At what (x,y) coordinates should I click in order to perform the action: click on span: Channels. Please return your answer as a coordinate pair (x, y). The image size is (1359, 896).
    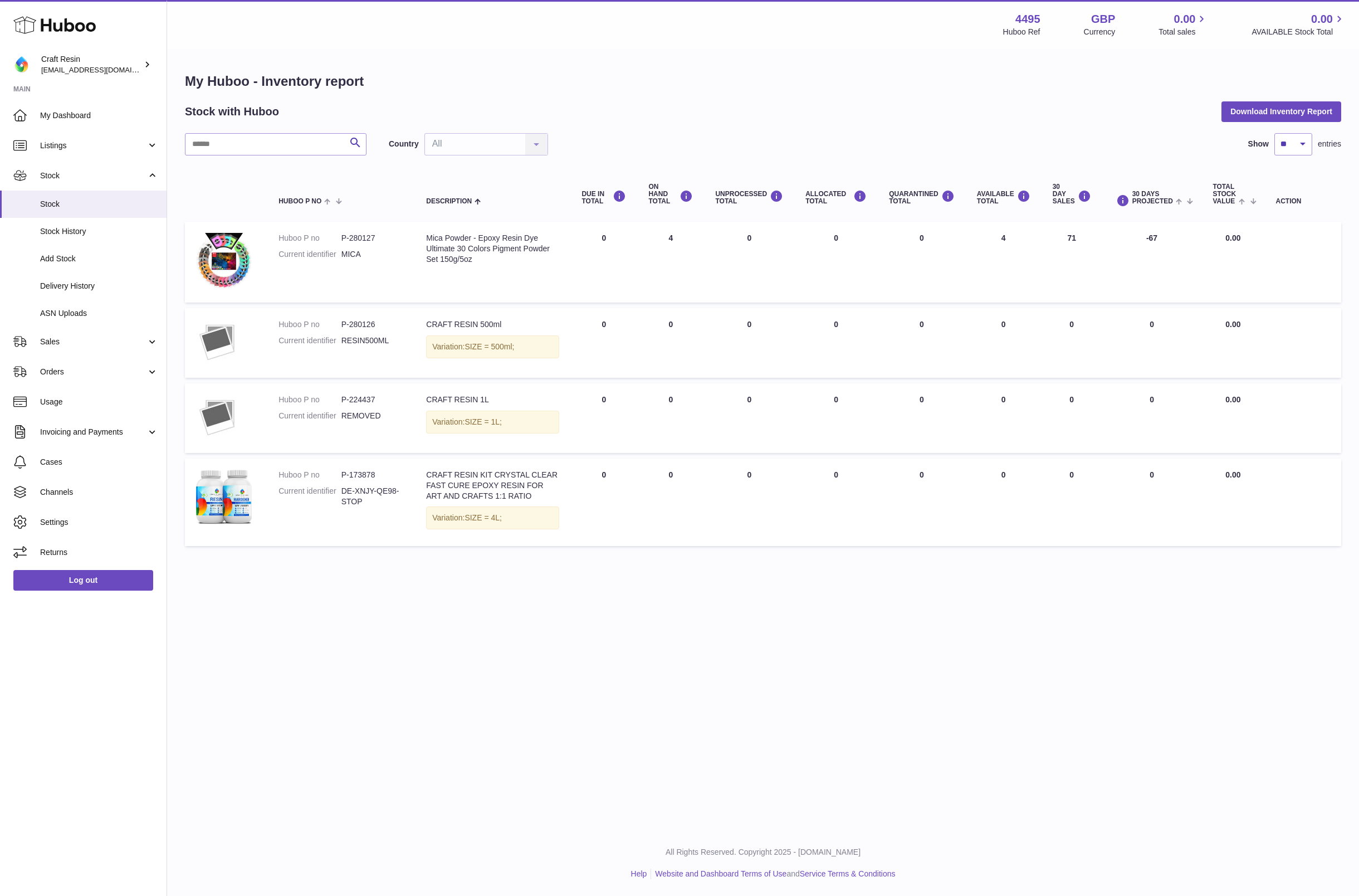
    Looking at the image, I should click on (99, 491).